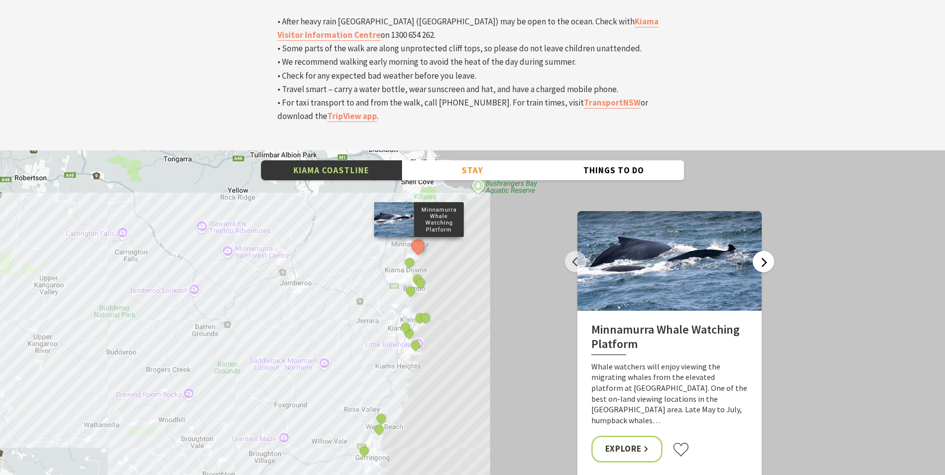  What do you see at coordinates (612, 103) in the screenshot?
I see `a: TransportNSW` at bounding box center [612, 103].